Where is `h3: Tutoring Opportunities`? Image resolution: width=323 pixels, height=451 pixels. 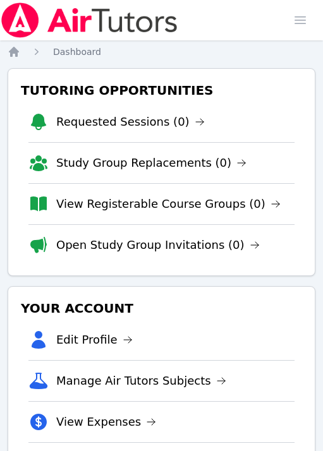 h3: Tutoring Opportunities is located at coordinates (161, 90).